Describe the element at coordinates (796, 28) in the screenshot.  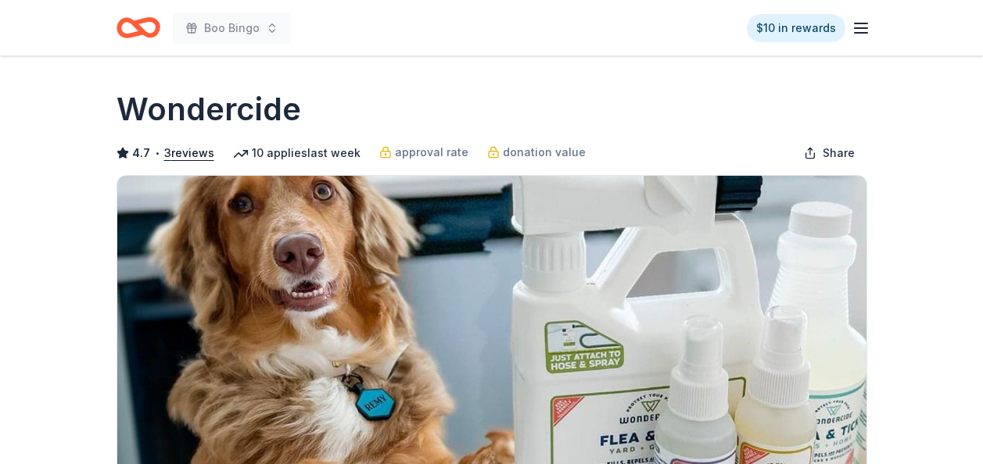
I see `a: $10 in rewards` at that location.